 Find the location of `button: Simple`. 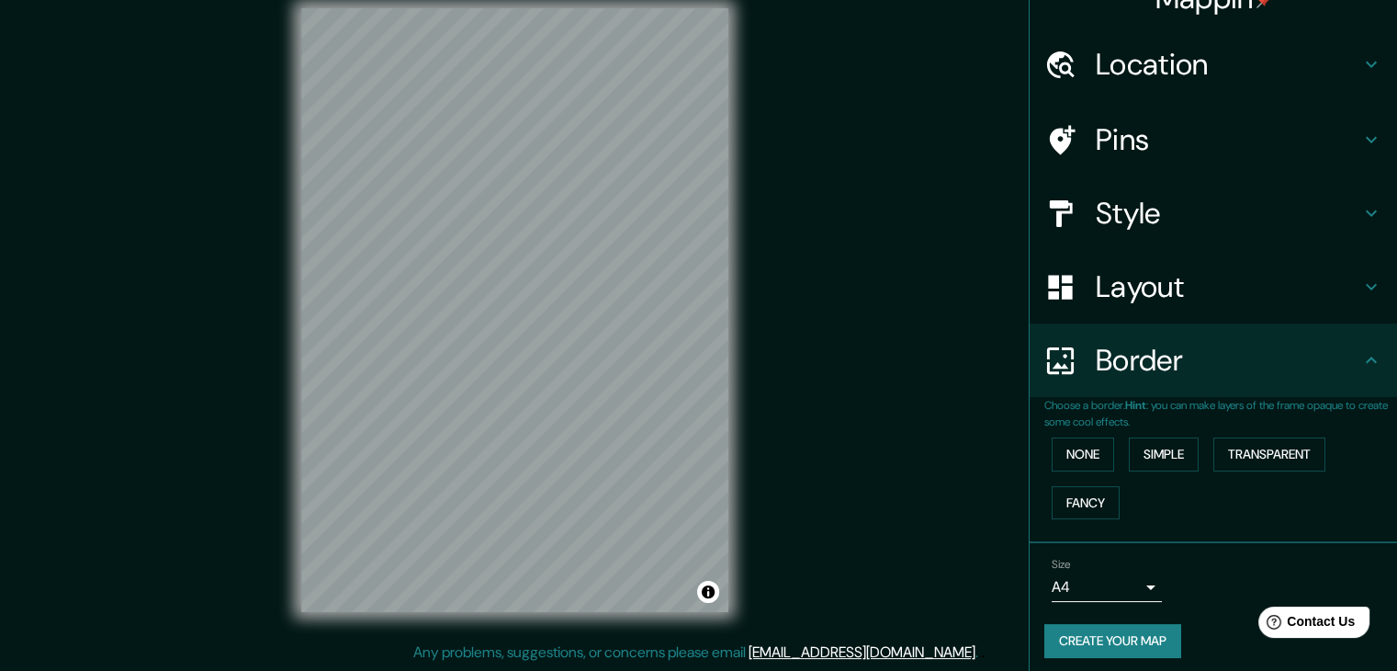

button: Simple is located at coordinates (1164, 454).